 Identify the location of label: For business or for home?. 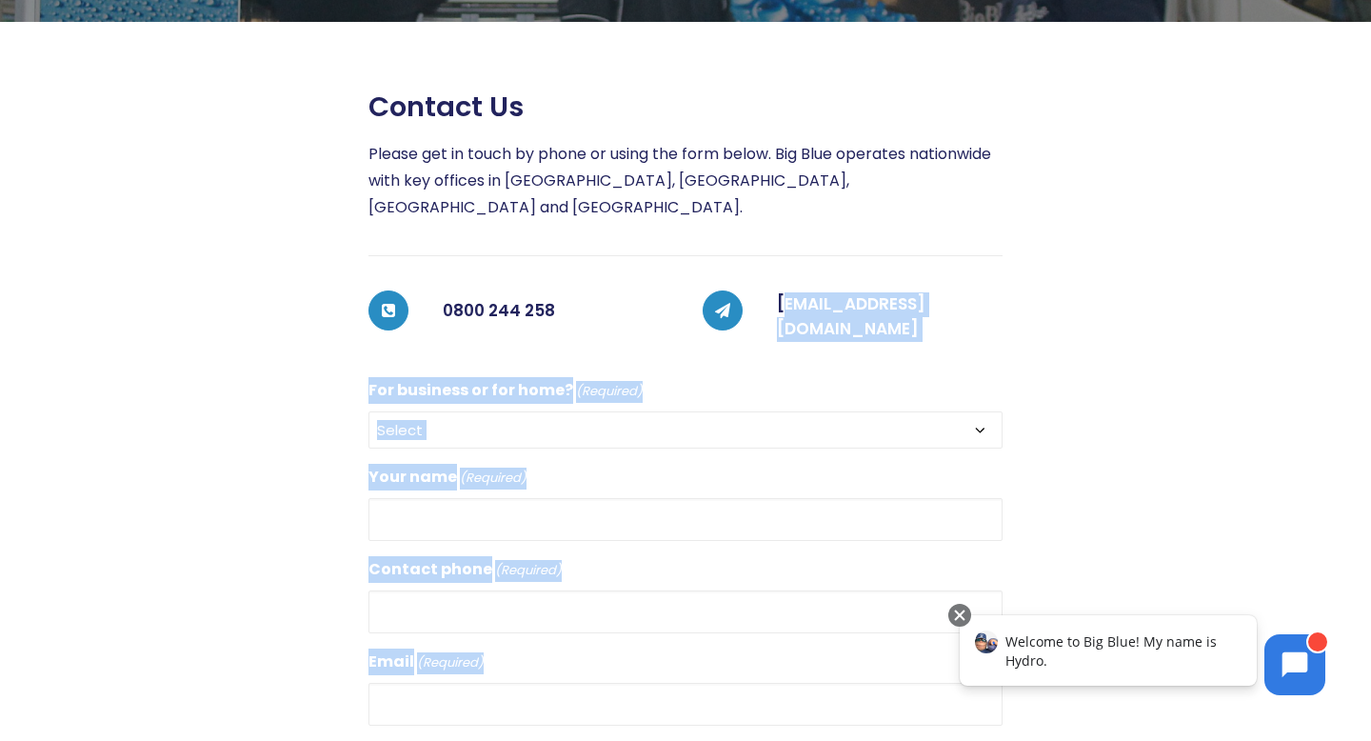
(506, 390).